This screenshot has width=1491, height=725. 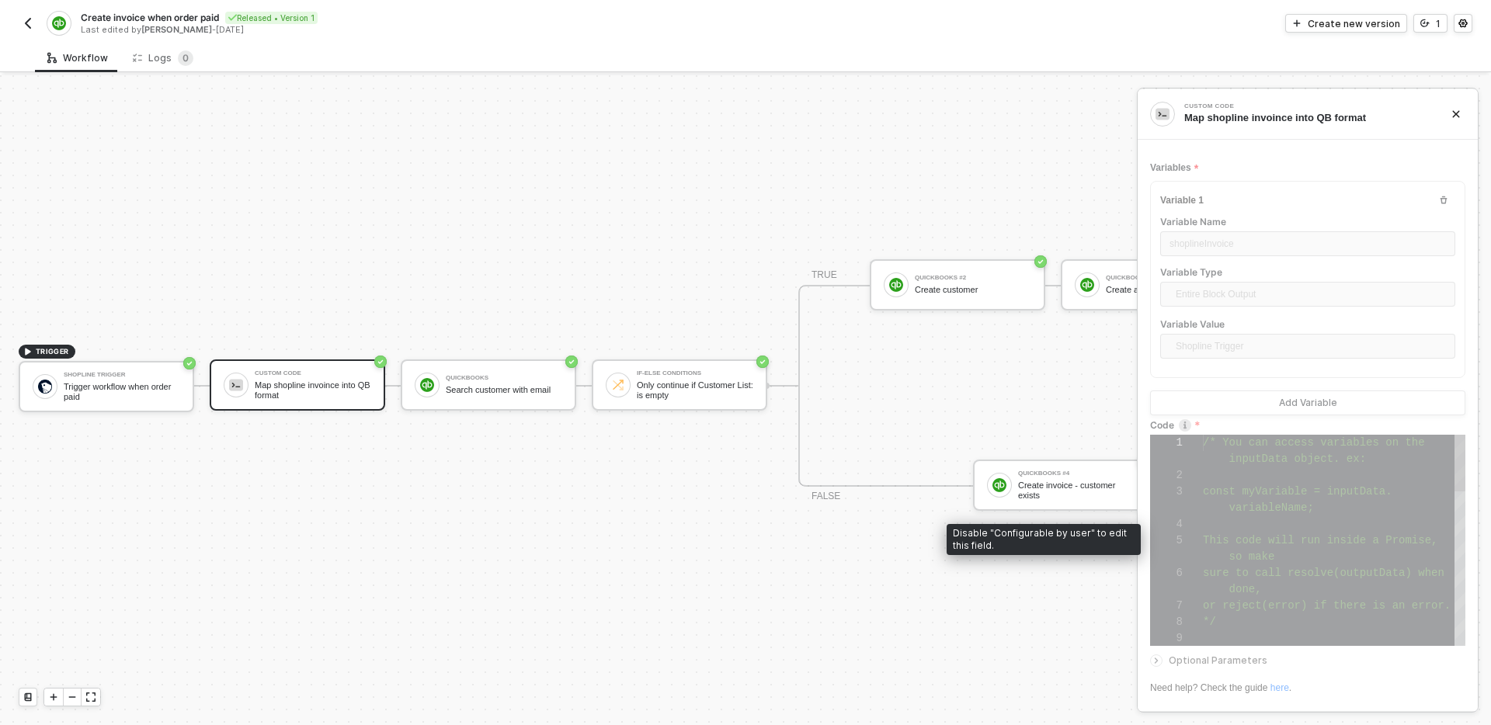 What do you see at coordinates (1164, 278) in the screenshot?
I see `div: QuickBooks #3` at bounding box center [1164, 278].